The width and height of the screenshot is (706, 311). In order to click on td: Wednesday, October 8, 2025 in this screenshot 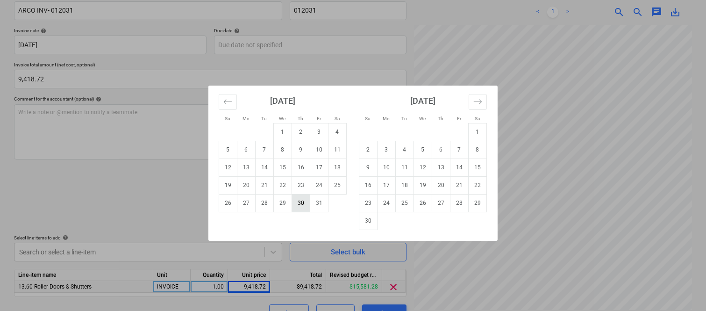, I will do `click(283, 150)`.